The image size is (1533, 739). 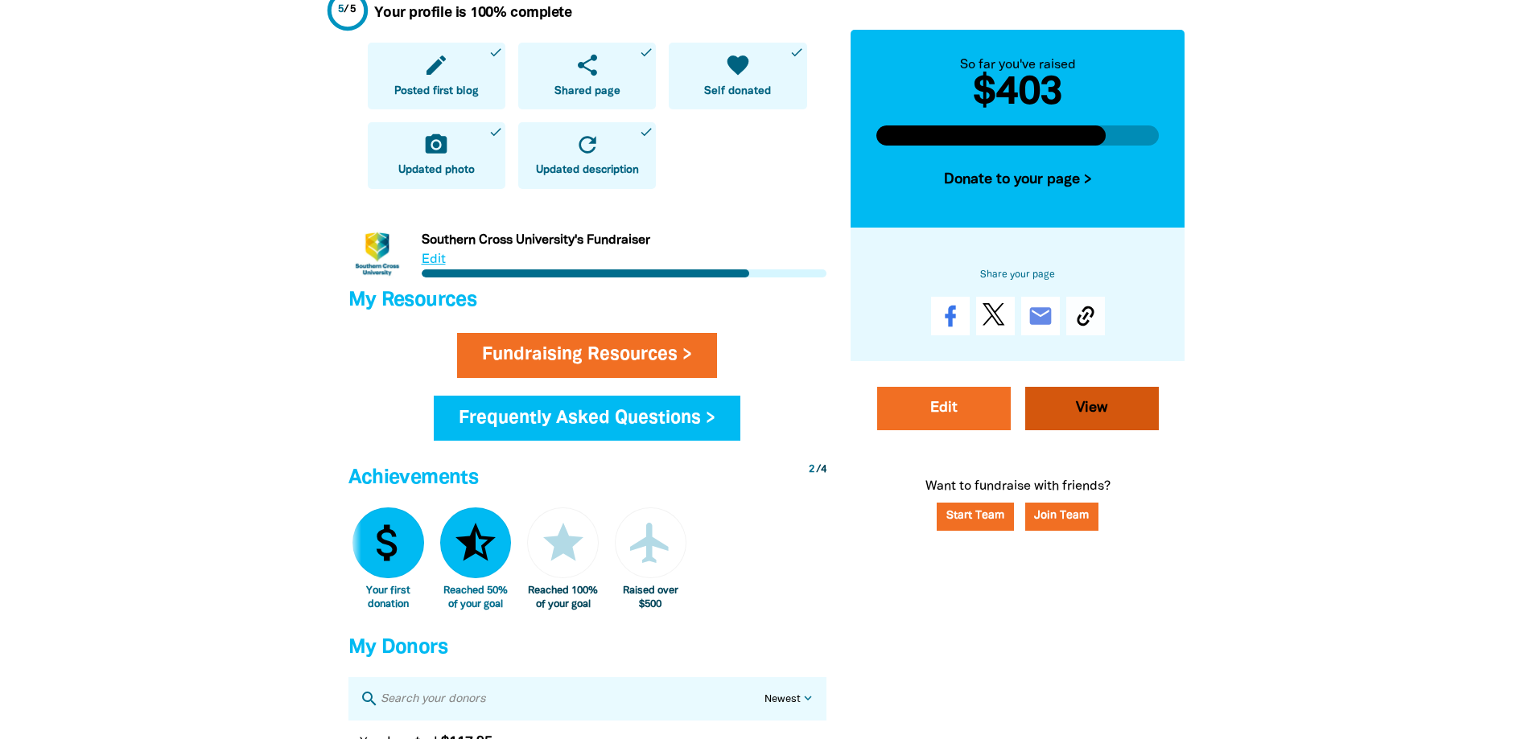 What do you see at coordinates (587, 254) in the screenshot?
I see `div: Paginated content` at bounding box center [587, 254].